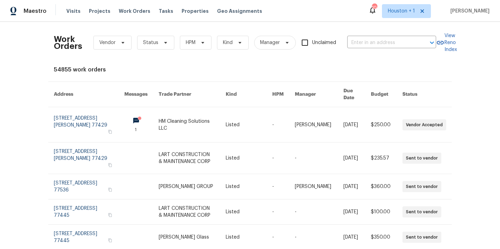 Image resolution: width=500 pixels, height=249 pixels. I want to click on span: HPM, so click(191, 43).